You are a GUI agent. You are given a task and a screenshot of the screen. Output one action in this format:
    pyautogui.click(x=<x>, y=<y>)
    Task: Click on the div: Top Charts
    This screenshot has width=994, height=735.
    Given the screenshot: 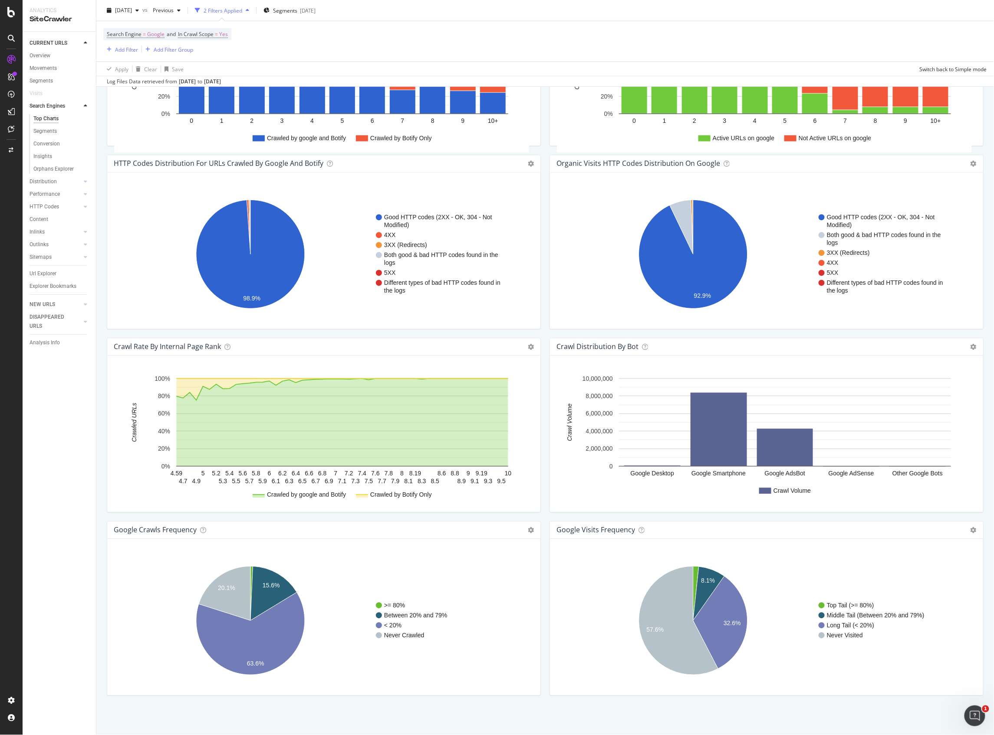 What is the action you would take?
    pyautogui.click(x=46, y=118)
    